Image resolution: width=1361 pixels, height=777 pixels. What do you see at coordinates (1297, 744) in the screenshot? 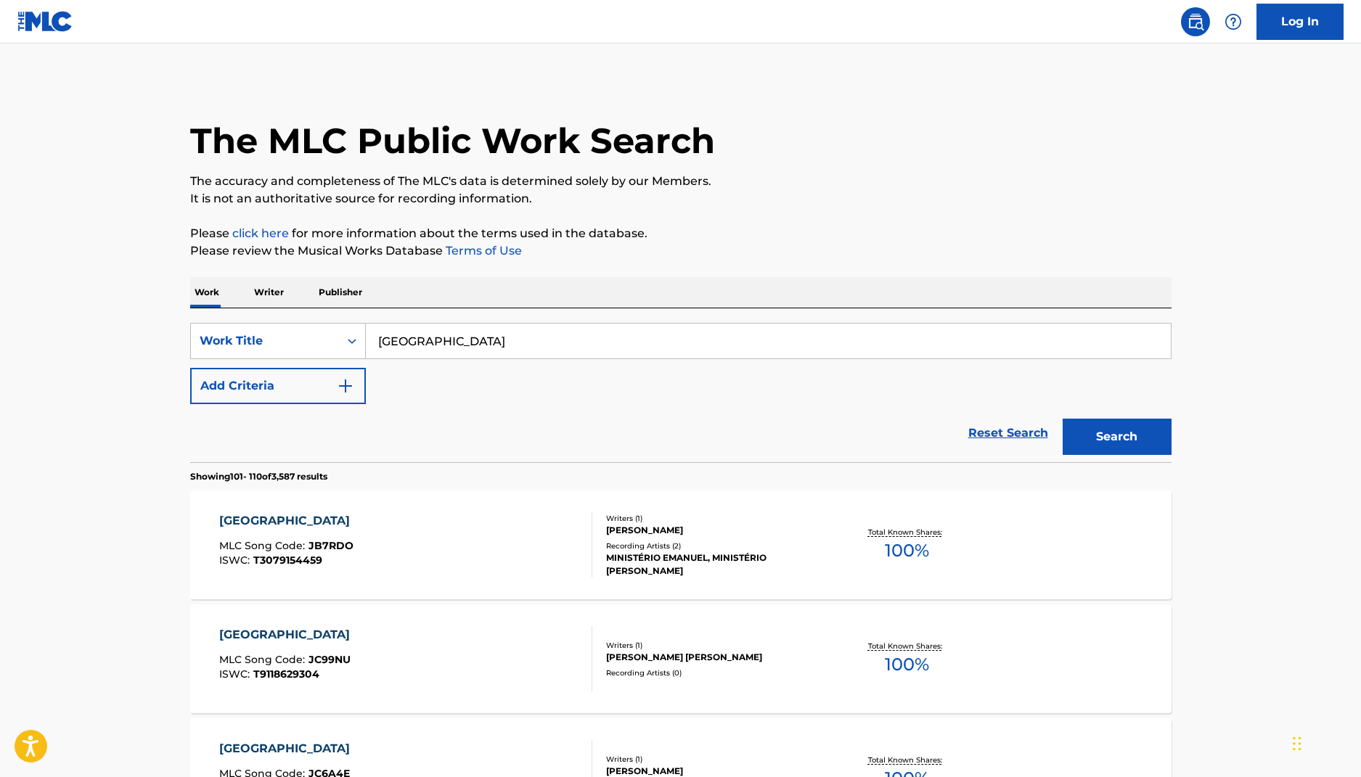
I see `div: Arrastrar` at bounding box center [1297, 744].